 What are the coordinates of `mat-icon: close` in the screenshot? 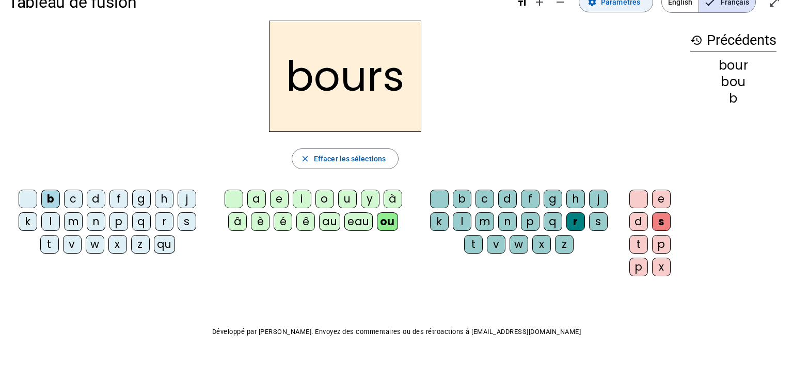 It's located at (305, 159).